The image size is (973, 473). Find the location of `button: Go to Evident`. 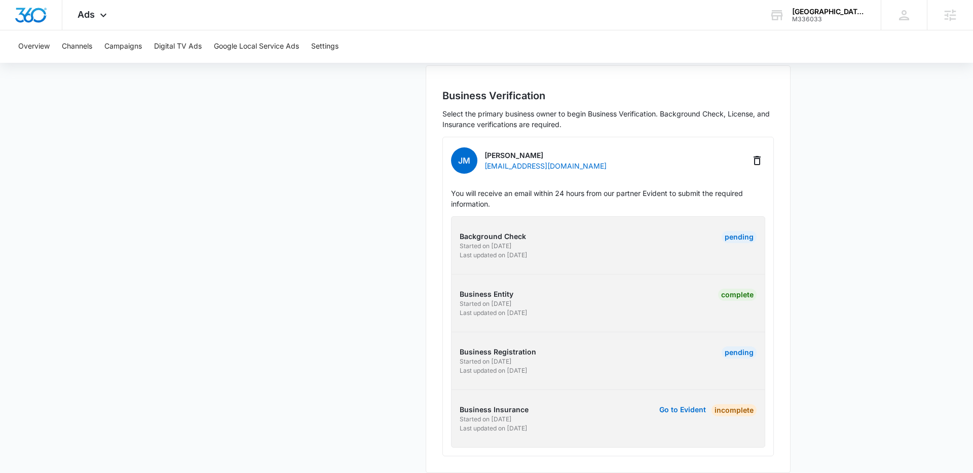

button: Go to Evident is located at coordinates (683, 410).